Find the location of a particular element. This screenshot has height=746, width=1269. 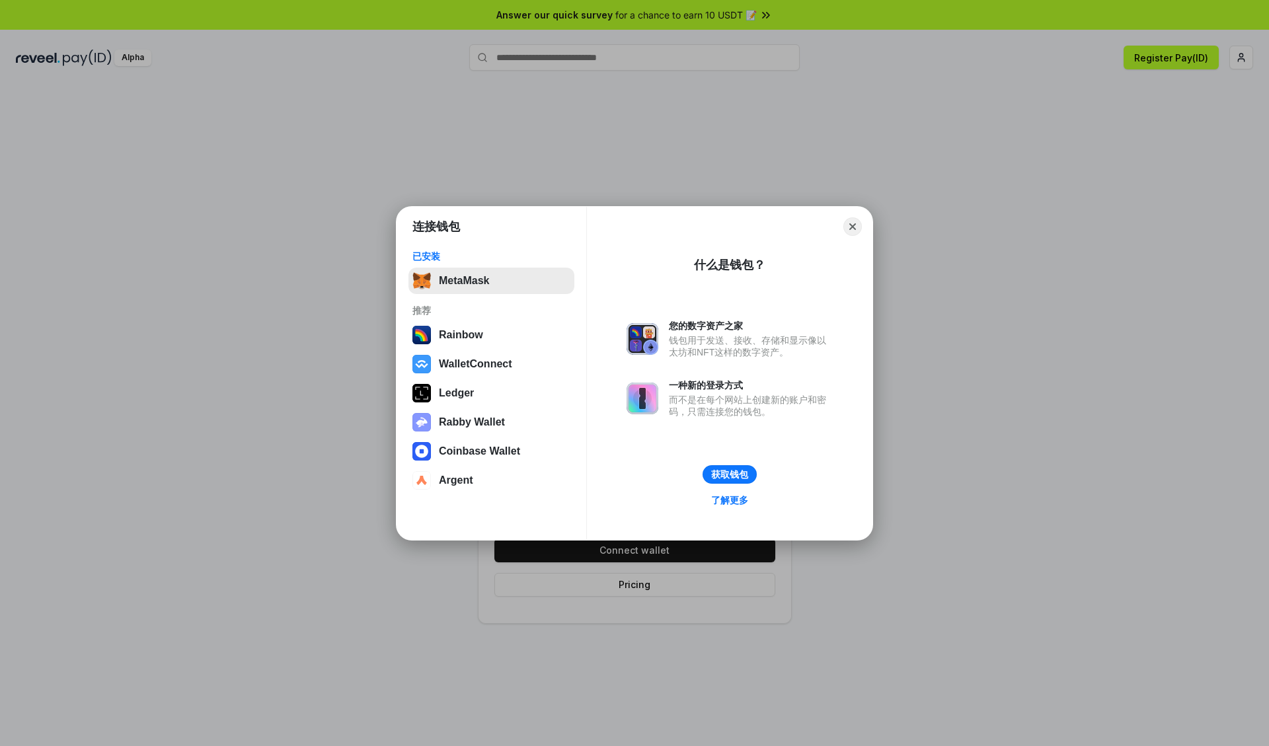

div: Coinbase Wallet is located at coordinates (479, 451).